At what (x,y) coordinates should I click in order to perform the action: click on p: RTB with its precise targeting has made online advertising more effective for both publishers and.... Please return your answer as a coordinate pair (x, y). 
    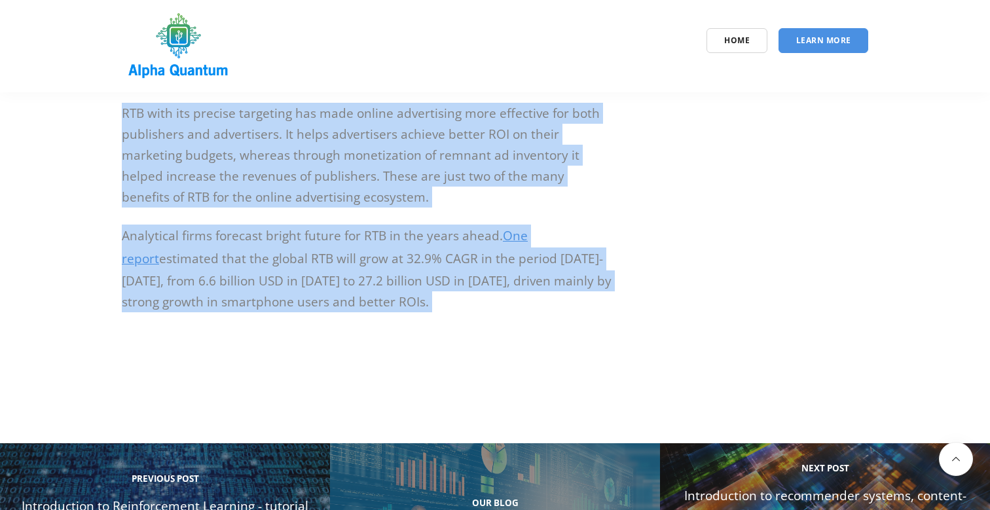
    Looking at the image, I should click on (367, 155).